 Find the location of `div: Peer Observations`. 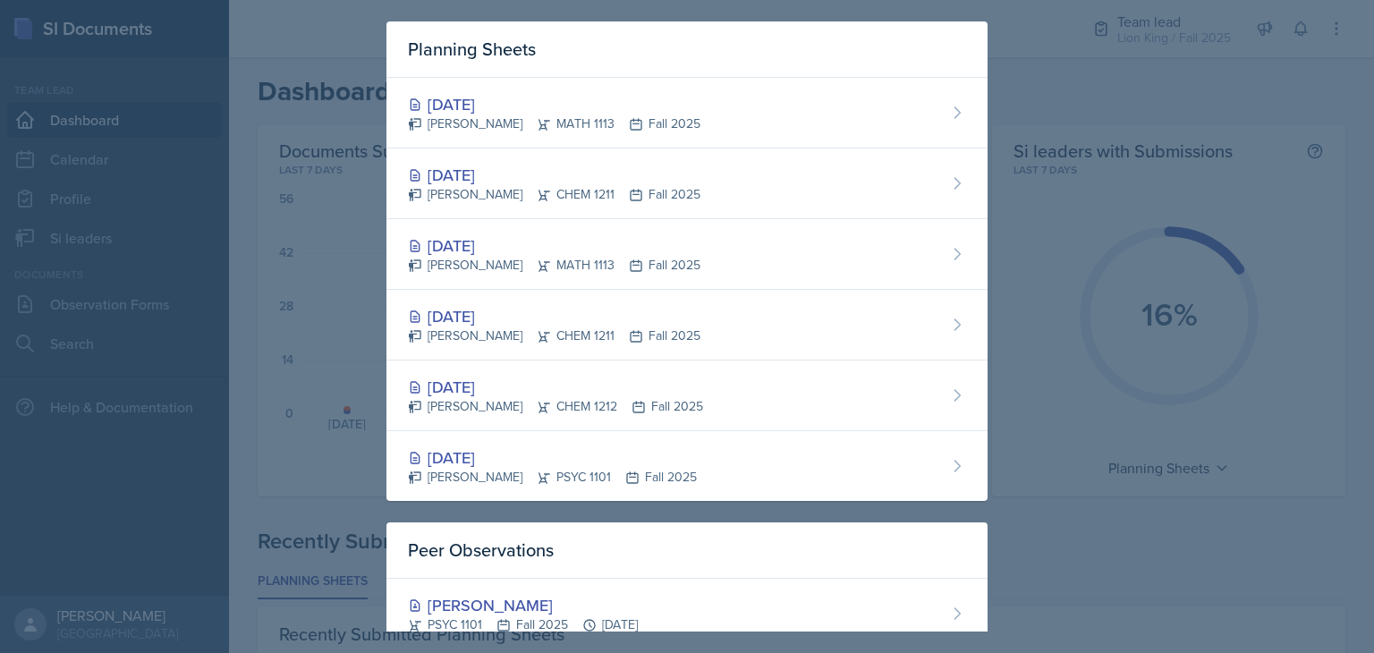

div: Peer Observations is located at coordinates (687, 550).